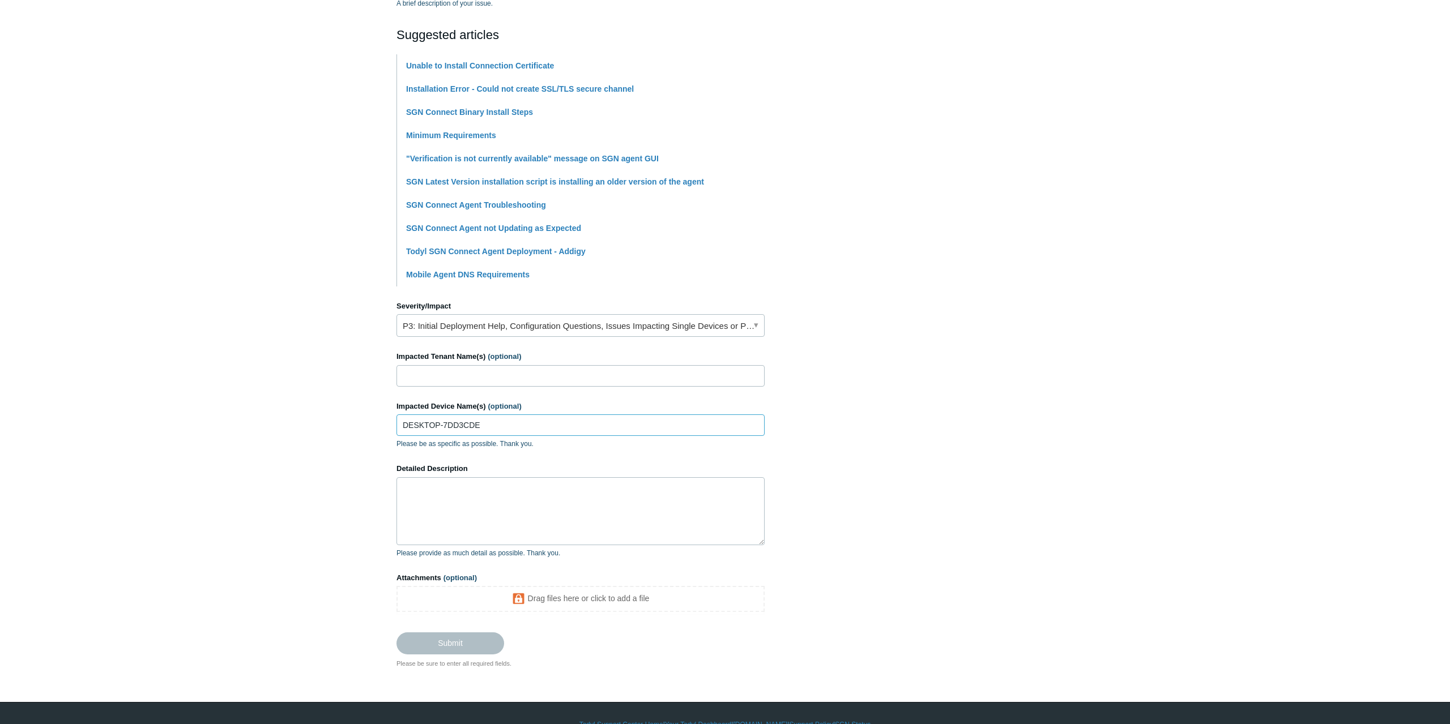  Describe the element at coordinates (450, 643) in the screenshot. I see `input: Submit` at that location.